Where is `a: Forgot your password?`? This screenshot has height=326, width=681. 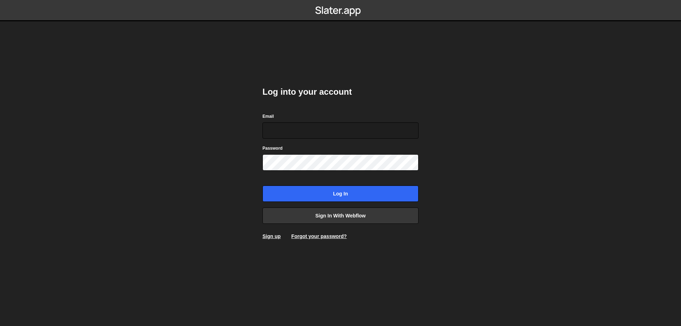
a: Forgot your password? is located at coordinates (319, 236).